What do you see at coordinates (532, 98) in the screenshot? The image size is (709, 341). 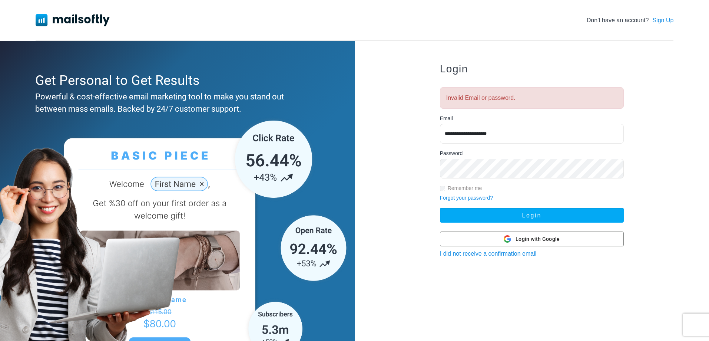 I see `div: Invalid Email or password.` at bounding box center [532, 98].